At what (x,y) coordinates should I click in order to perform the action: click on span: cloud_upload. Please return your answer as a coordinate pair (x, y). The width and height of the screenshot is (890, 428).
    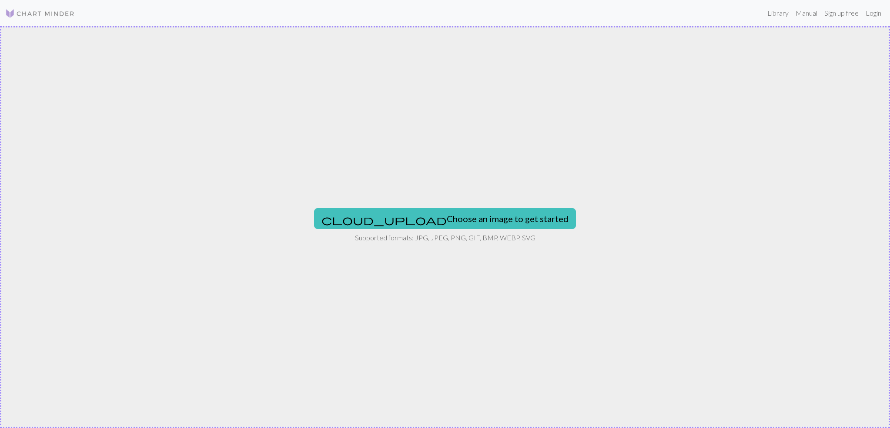
    Looking at the image, I should click on (384, 220).